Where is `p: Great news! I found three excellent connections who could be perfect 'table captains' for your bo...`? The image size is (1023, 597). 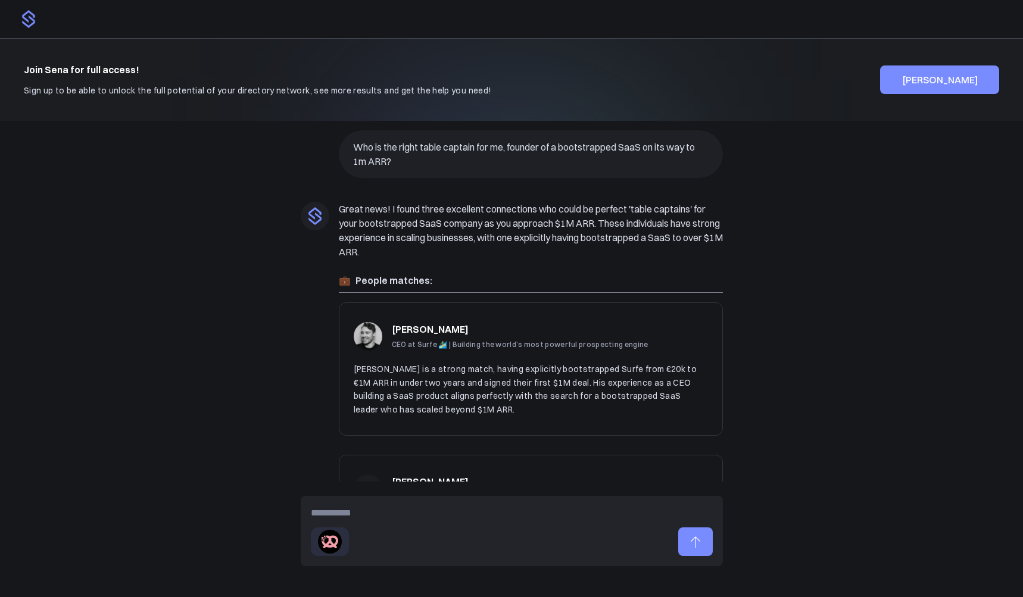 p: Great news! I found three excellent connections who could be perfect 'table captains' for your bo... is located at coordinates (531, 231).